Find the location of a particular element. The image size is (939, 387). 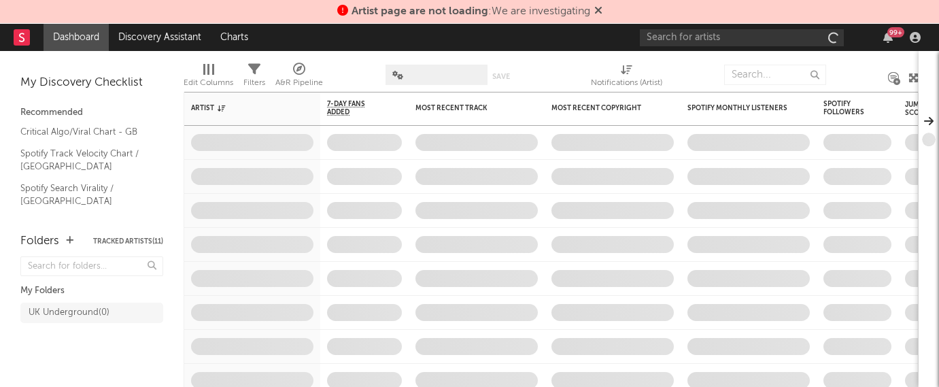

div: Artist is located at coordinates (242, 108).